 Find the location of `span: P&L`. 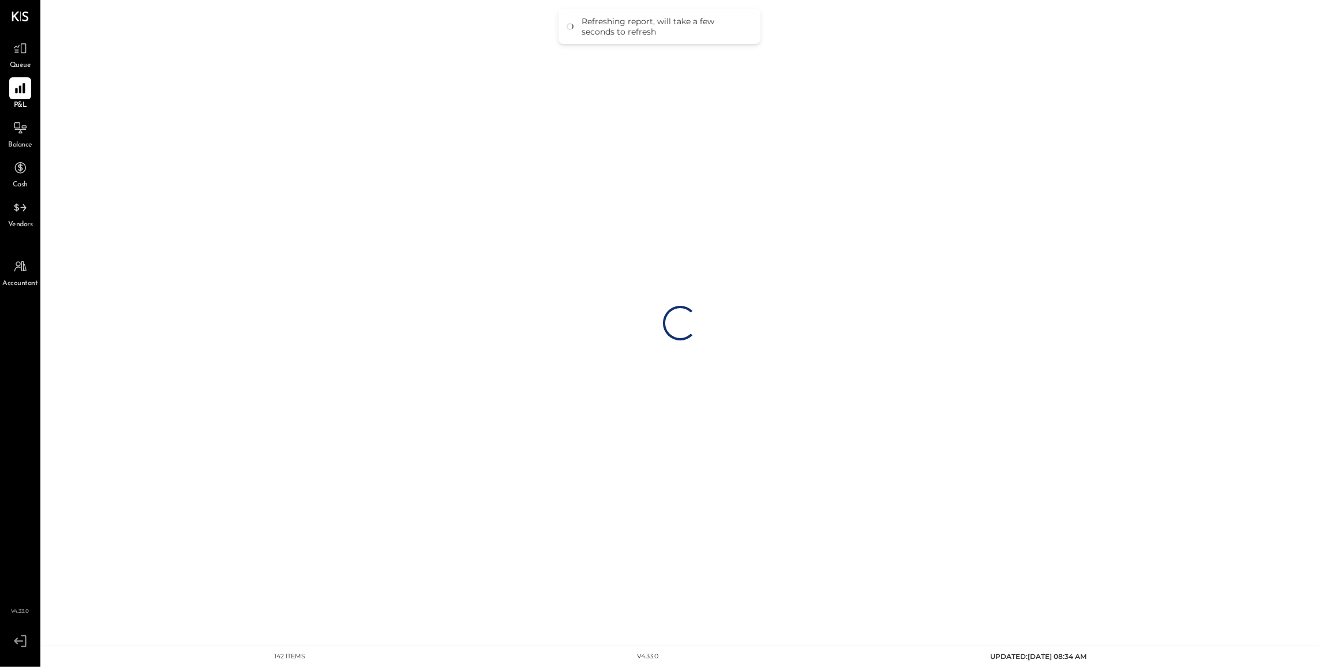

span: P&L is located at coordinates (20, 106).